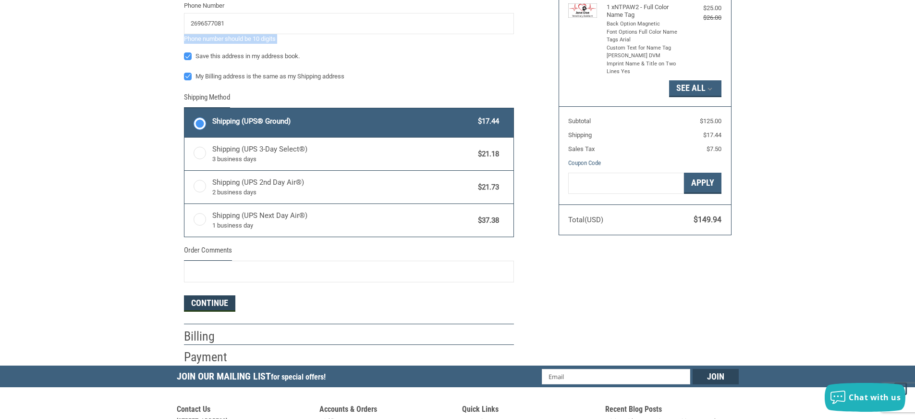  Describe the element at coordinates (343, 121) in the screenshot. I see `span: Shipping (UPS® Ground)` at that location.